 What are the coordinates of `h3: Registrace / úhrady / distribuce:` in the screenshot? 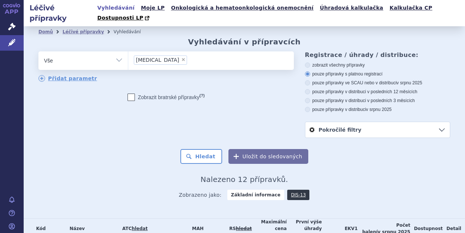 It's located at (378, 55).